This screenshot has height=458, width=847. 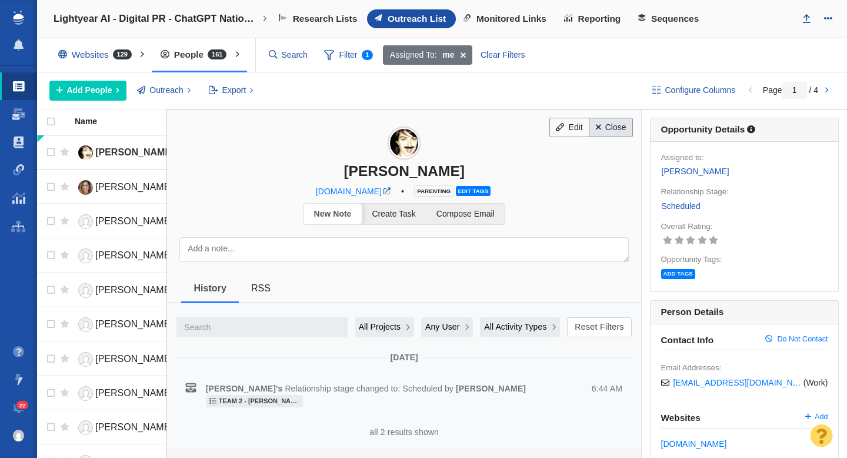 I want to click on a: Research Lists, so click(x=319, y=19).